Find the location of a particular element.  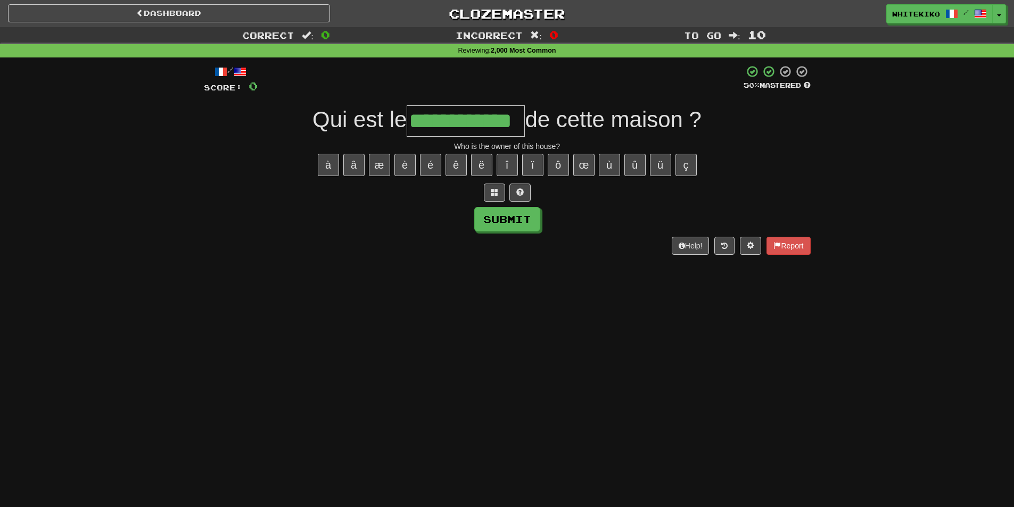

button: Single letter hint - you only get 1 per sentence and score half the points! alt+h is located at coordinates (520, 193).